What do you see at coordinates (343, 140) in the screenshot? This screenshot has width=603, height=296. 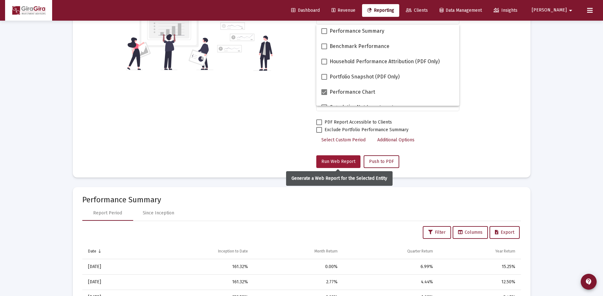 I see `span: Select Custom Period` at bounding box center [343, 140].